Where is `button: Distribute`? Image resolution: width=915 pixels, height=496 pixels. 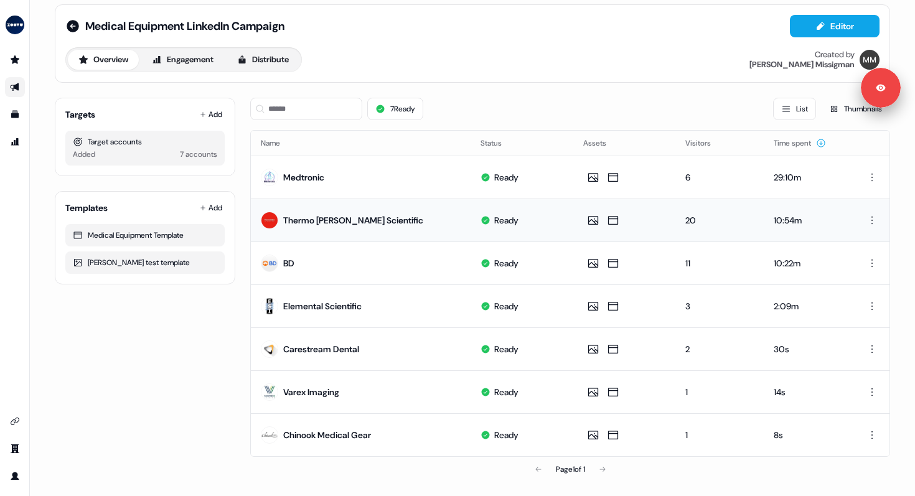
button: Distribute is located at coordinates (263, 60).